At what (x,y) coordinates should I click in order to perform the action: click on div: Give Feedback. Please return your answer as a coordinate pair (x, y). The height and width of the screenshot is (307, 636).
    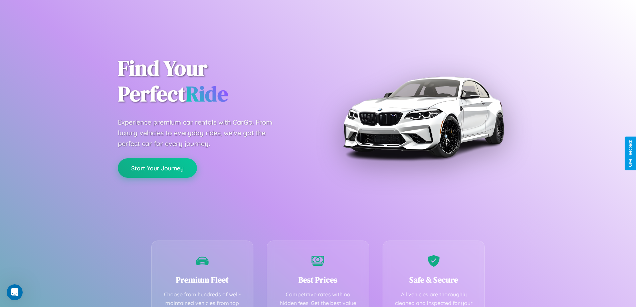
    Looking at the image, I should click on (630, 153).